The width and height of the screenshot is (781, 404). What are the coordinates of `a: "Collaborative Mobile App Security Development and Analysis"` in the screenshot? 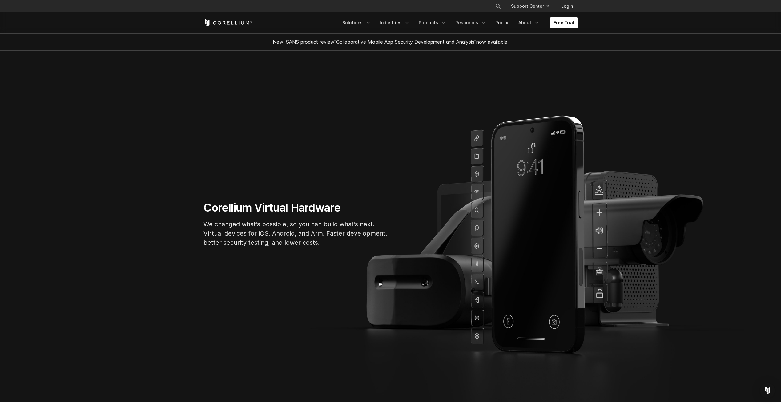 It's located at (405, 42).